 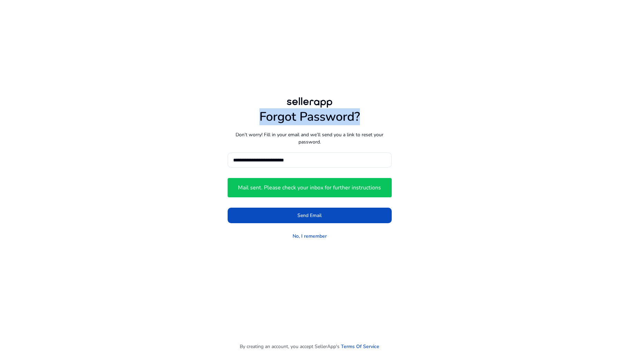 I want to click on h1: Forgot Password?, so click(x=309, y=117).